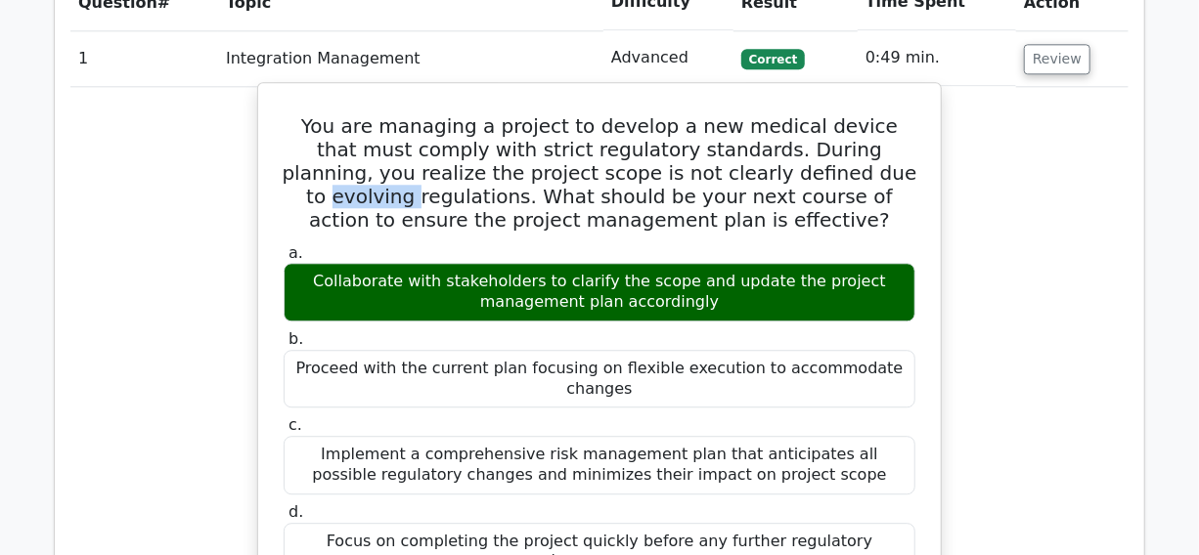  What do you see at coordinates (668, 58) in the screenshot?
I see `td: Advanced` at bounding box center [668, 58].